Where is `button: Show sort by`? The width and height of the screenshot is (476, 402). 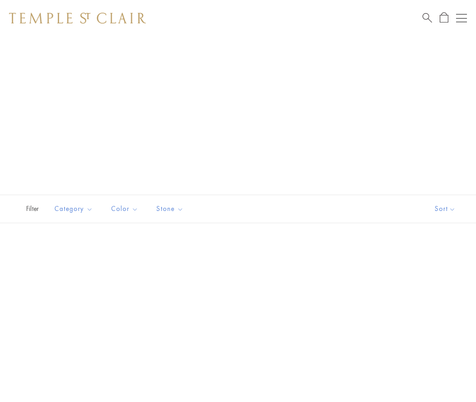 button: Show sort by is located at coordinates (445, 209).